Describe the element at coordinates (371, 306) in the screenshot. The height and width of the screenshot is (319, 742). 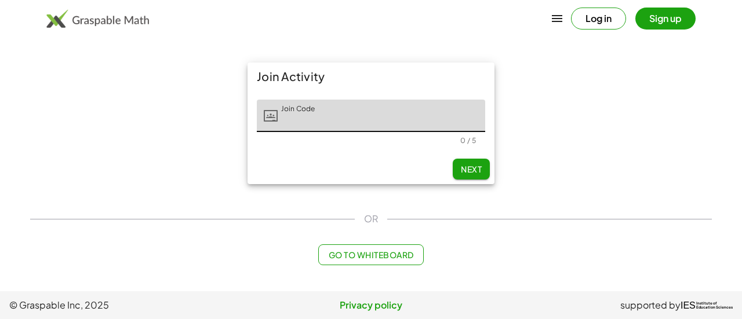
I see `a: Privacy policy` at that location.